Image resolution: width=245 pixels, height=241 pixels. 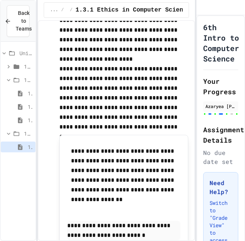 What do you see at coordinates (28, 66) in the screenshot?
I see `span: 1.1: Exploring CS Careers` at bounding box center [28, 66].